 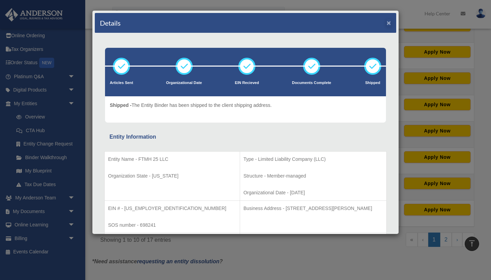 What do you see at coordinates (313, 159) in the screenshot?
I see `p: Type - Limited Liability Company (LLC)` at bounding box center [313, 159].